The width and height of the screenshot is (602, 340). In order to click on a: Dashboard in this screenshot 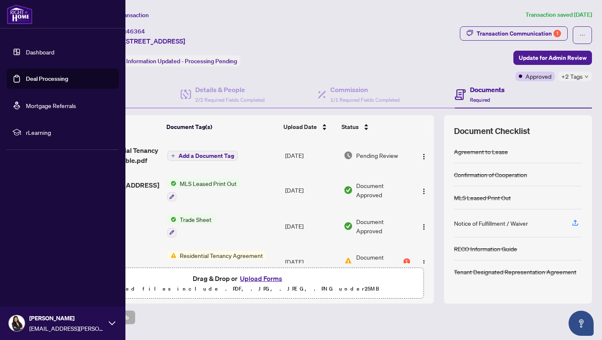, I will do `click(40, 52)`.